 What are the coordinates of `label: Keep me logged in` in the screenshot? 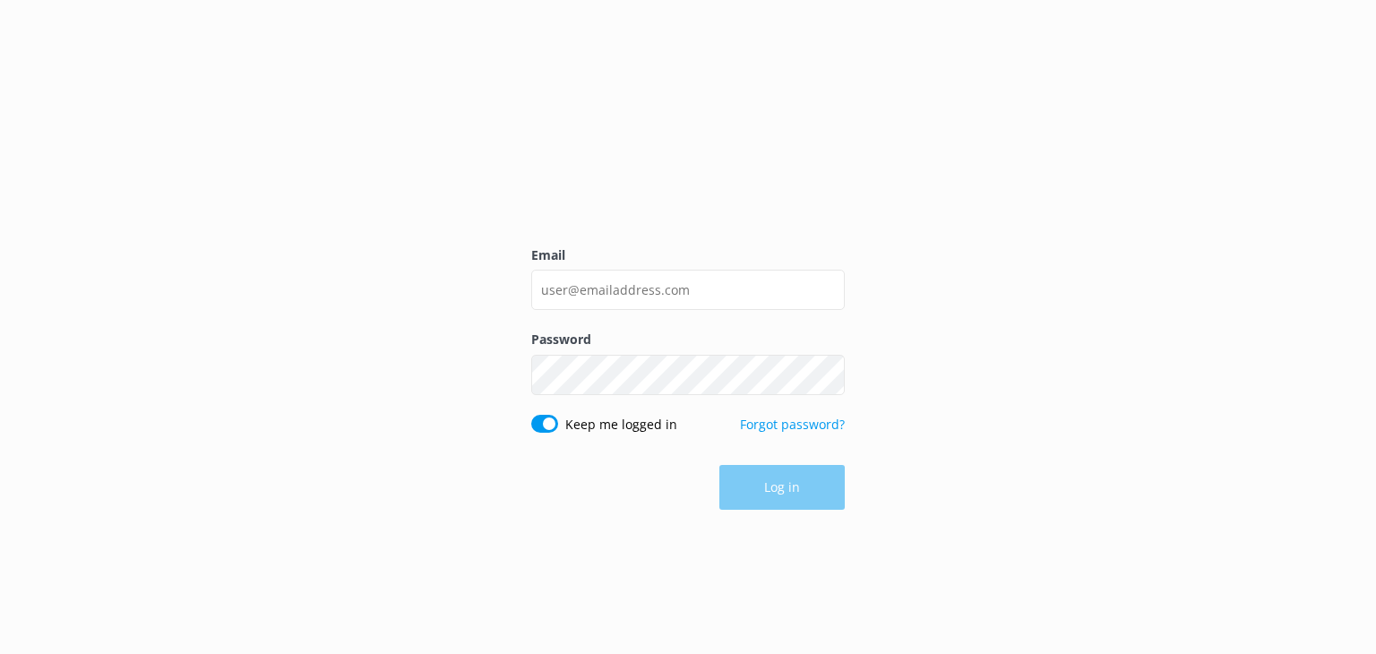 It's located at (621, 425).